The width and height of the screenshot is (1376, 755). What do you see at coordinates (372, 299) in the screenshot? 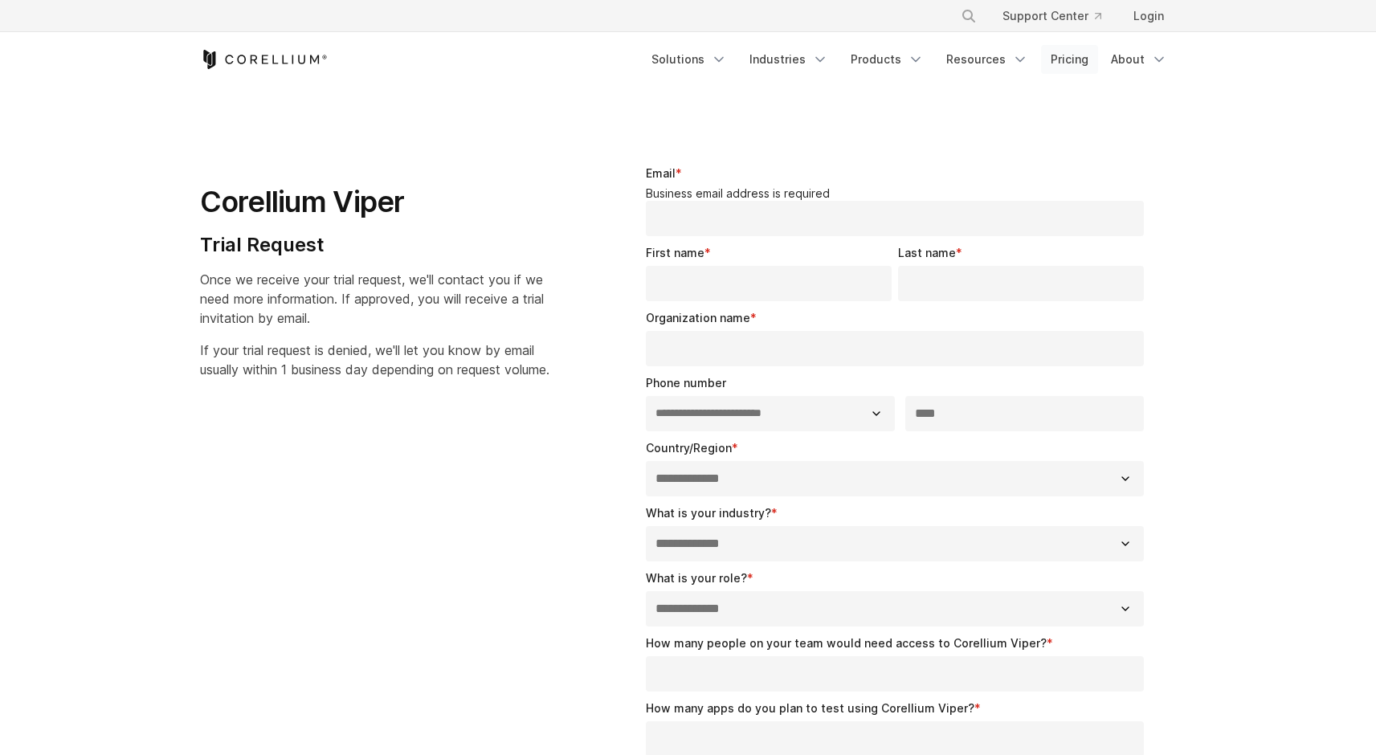
I see `span: Once we receive your trial request, we'll contact you if we need more information. If approved, y...` at bounding box center [372, 299].